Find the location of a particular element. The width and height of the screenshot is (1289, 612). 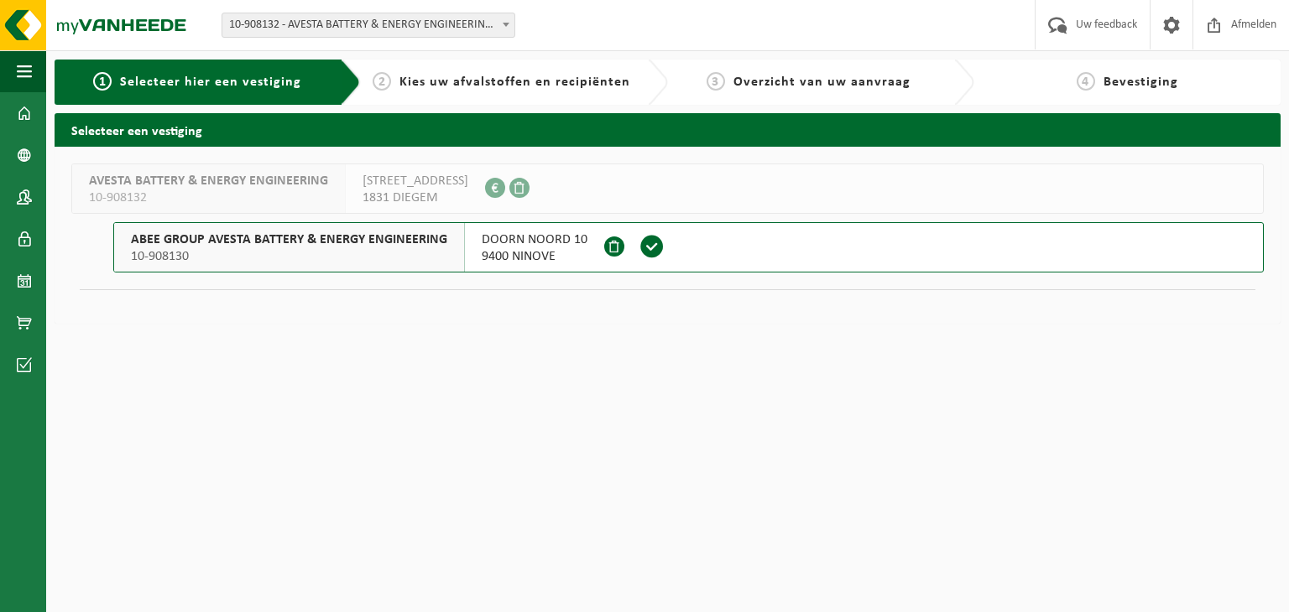

span: 2 is located at coordinates (382, 81).